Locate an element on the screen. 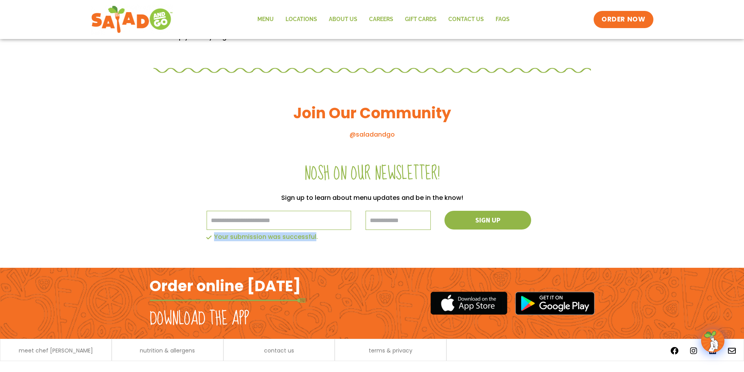 This screenshot has height=372, width=744. a: Menu is located at coordinates (265, 20).